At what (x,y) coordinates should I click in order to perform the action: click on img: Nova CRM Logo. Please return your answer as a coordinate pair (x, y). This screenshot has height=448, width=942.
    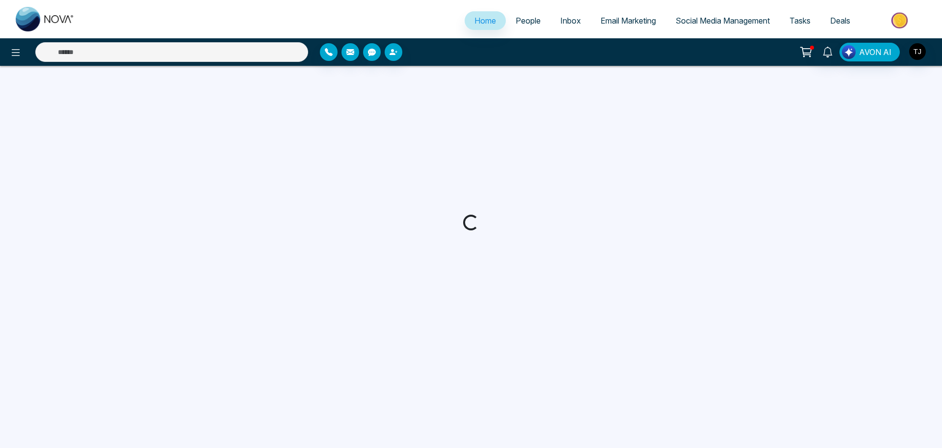
    Looking at the image, I should click on (45, 19).